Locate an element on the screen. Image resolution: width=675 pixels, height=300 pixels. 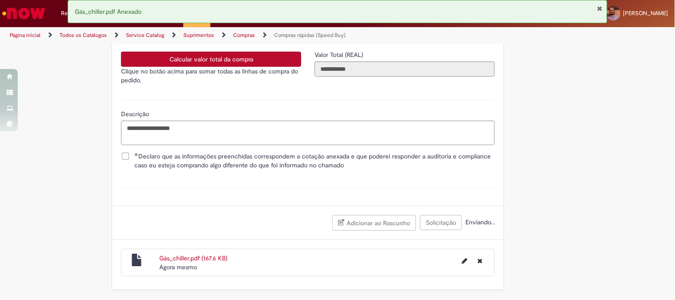
label: Somente leitura - Valor Total (REAL) is located at coordinates (339, 55).